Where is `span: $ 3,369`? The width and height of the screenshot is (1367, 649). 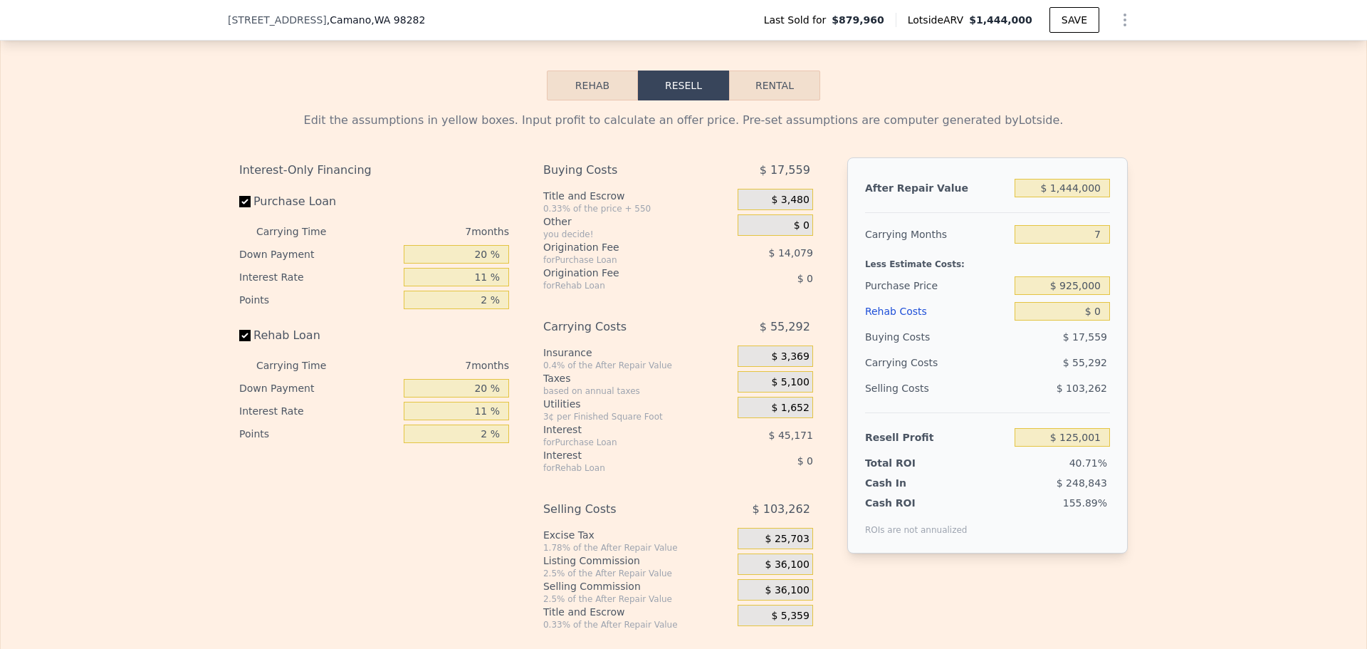 span: $ 3,369 is located at coordinates (790, 357).